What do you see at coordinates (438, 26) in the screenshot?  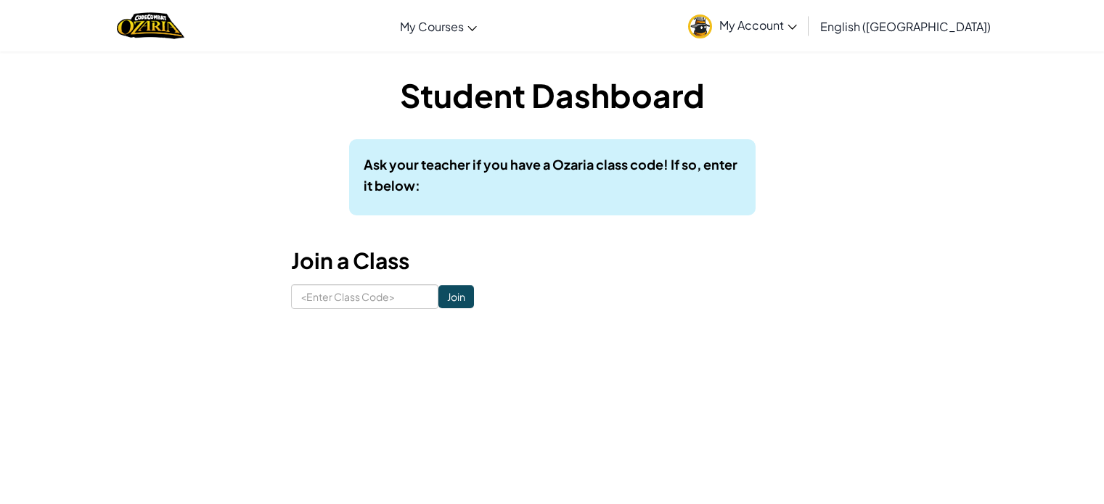 I see `a: My Courses` at bounding box center [438, 26].